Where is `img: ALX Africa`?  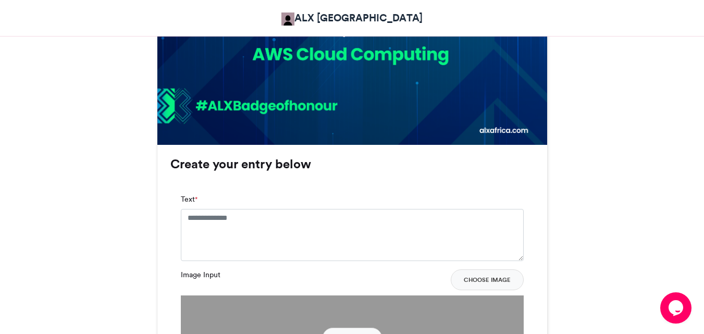
img: ALX Africa is located at coordinates (288, 19).